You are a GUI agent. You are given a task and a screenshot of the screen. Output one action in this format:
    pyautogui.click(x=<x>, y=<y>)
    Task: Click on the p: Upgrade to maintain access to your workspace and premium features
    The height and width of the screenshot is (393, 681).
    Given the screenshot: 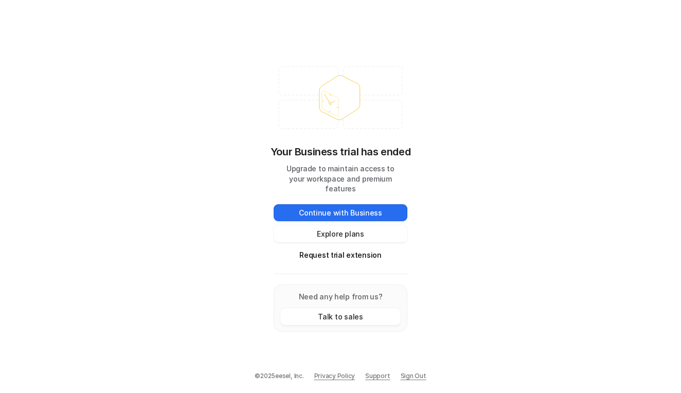 What is the action you would take?
    pyautogui.click(x=341, y=179)
    